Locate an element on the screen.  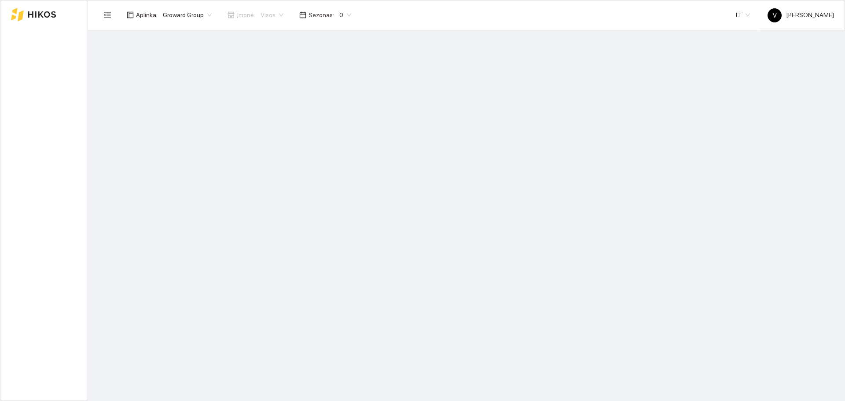
span: Įmonė : is located at coordinates (246, 15).